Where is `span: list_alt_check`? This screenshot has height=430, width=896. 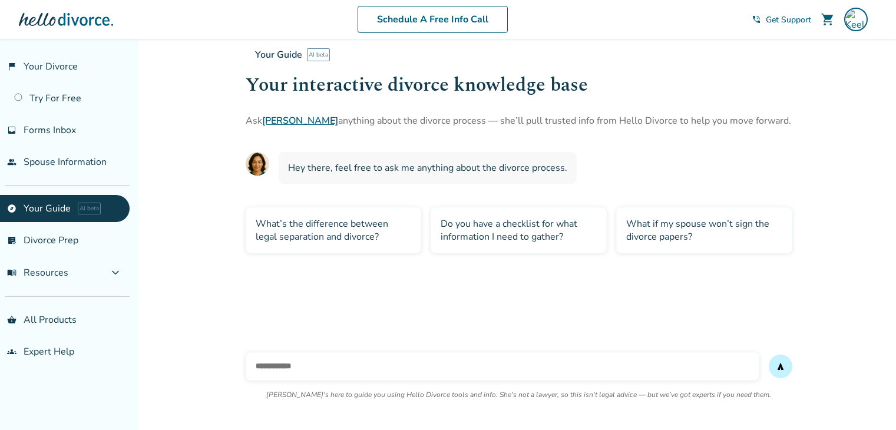 span: list_alt_check is located at coordinates (12, 240).